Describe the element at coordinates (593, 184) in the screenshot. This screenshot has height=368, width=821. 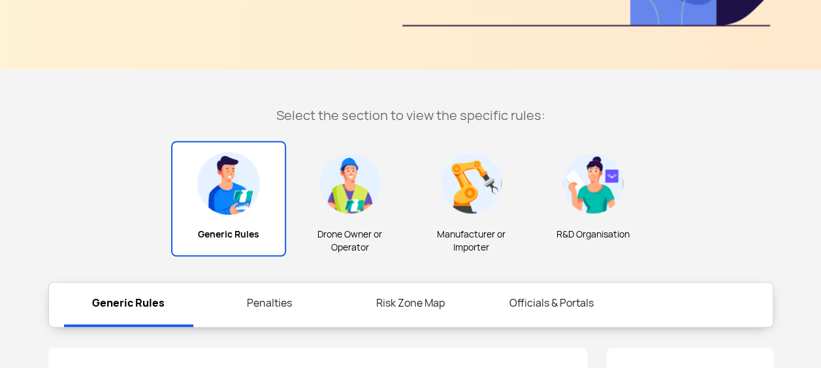
I see `img: R&D Organisation` at that location.